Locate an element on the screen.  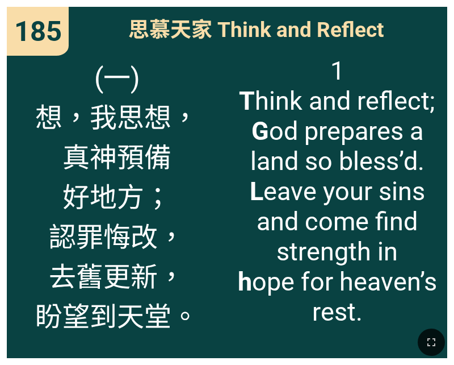
span: 思慕天家 Think and Reflect is located at coordinates (256, 28).